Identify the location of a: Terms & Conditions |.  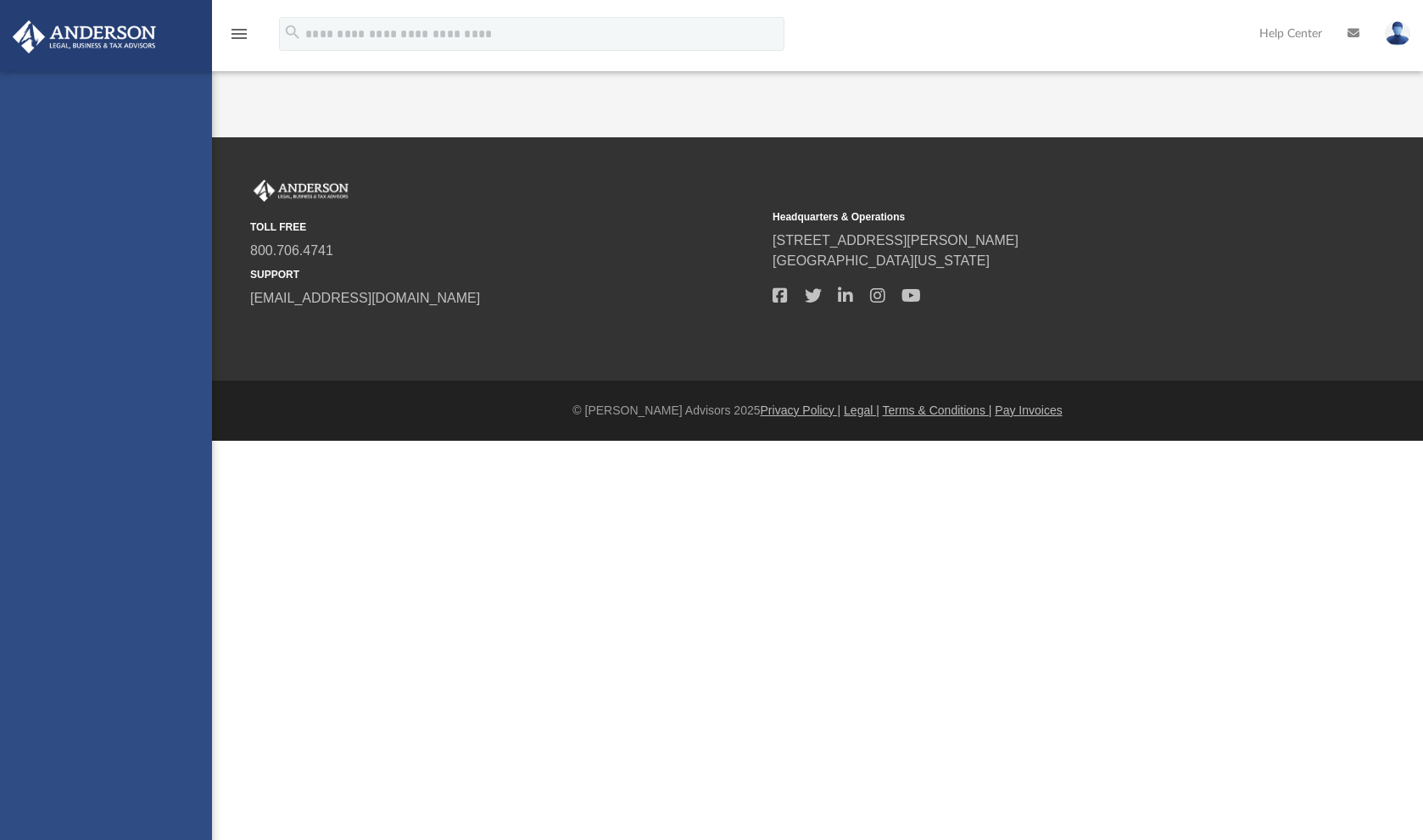
(937, 410).